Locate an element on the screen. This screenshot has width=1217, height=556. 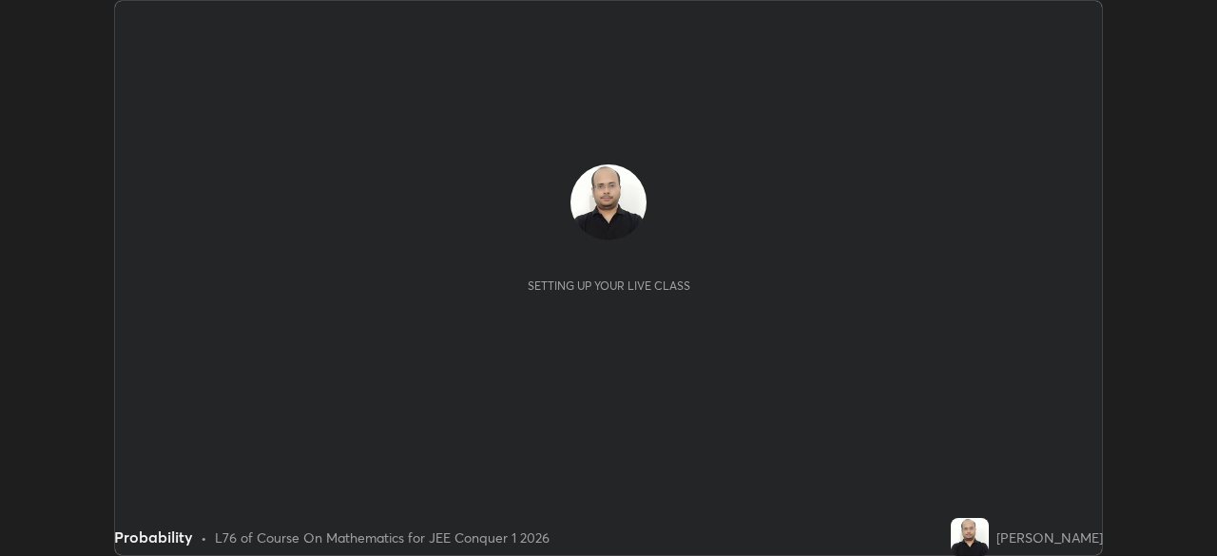
div: Setting up your live class is located at coordinates (609, 285).